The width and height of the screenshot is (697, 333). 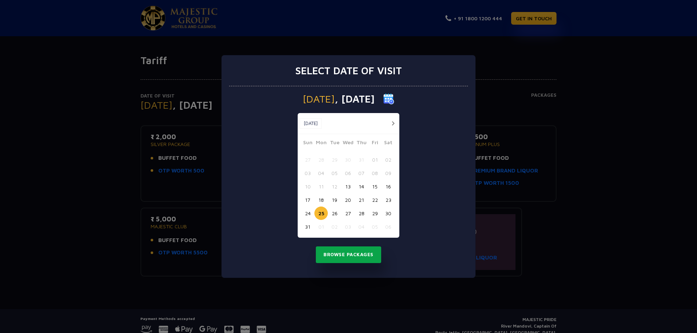 I want to click on button: 24, so click(x=307, y=213).